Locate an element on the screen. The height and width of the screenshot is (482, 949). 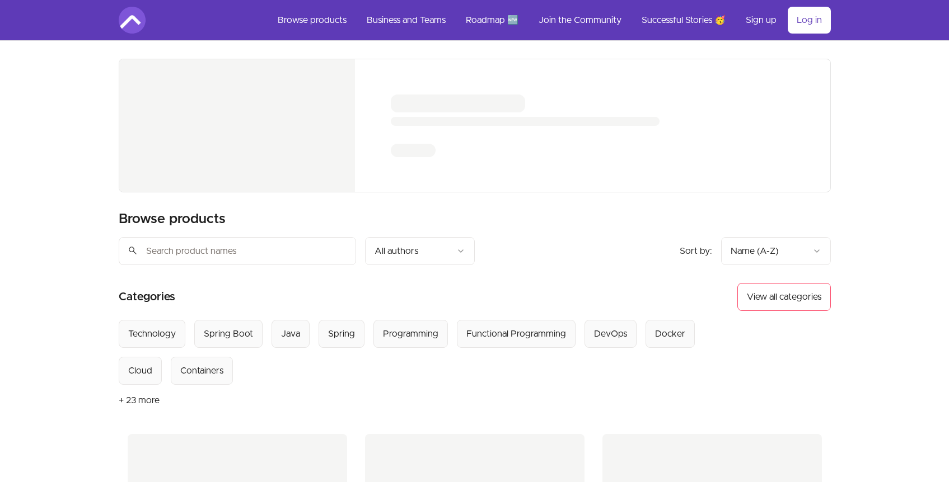
a: Business and Teams is located at coordinates (406, 20).